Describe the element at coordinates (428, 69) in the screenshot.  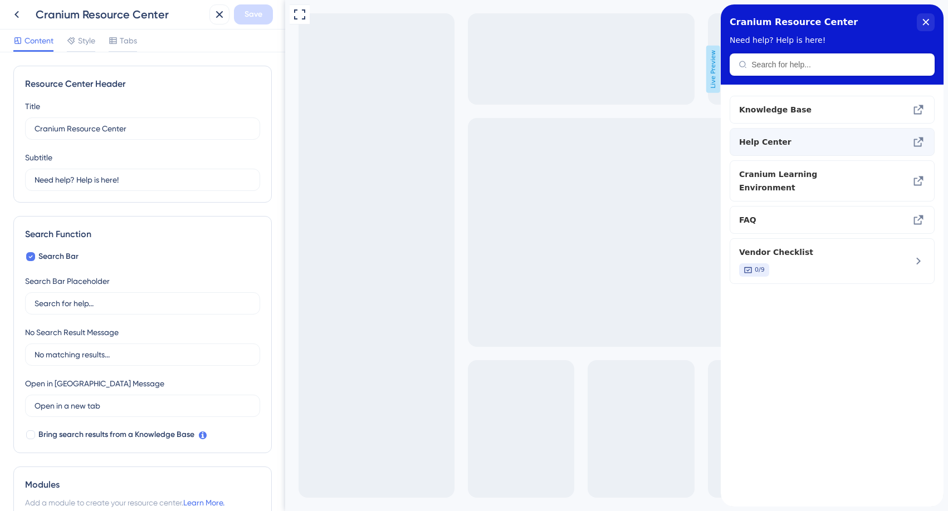
I see `span: Live Preview` at that location.